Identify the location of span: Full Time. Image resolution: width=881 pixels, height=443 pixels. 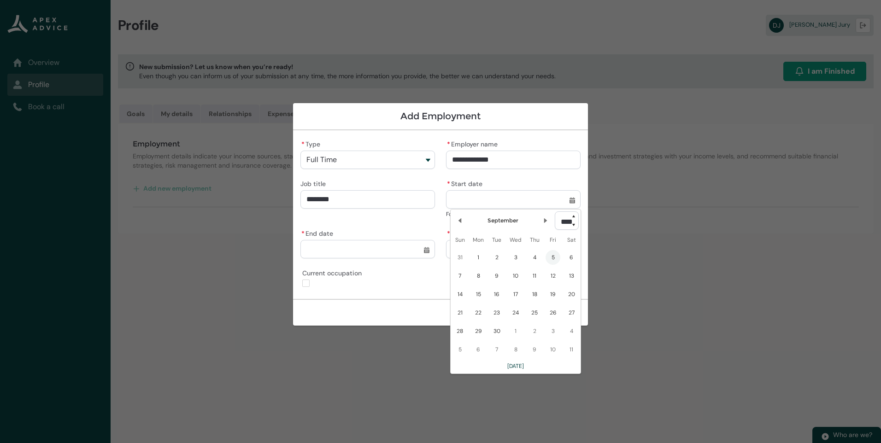
(321, 160).